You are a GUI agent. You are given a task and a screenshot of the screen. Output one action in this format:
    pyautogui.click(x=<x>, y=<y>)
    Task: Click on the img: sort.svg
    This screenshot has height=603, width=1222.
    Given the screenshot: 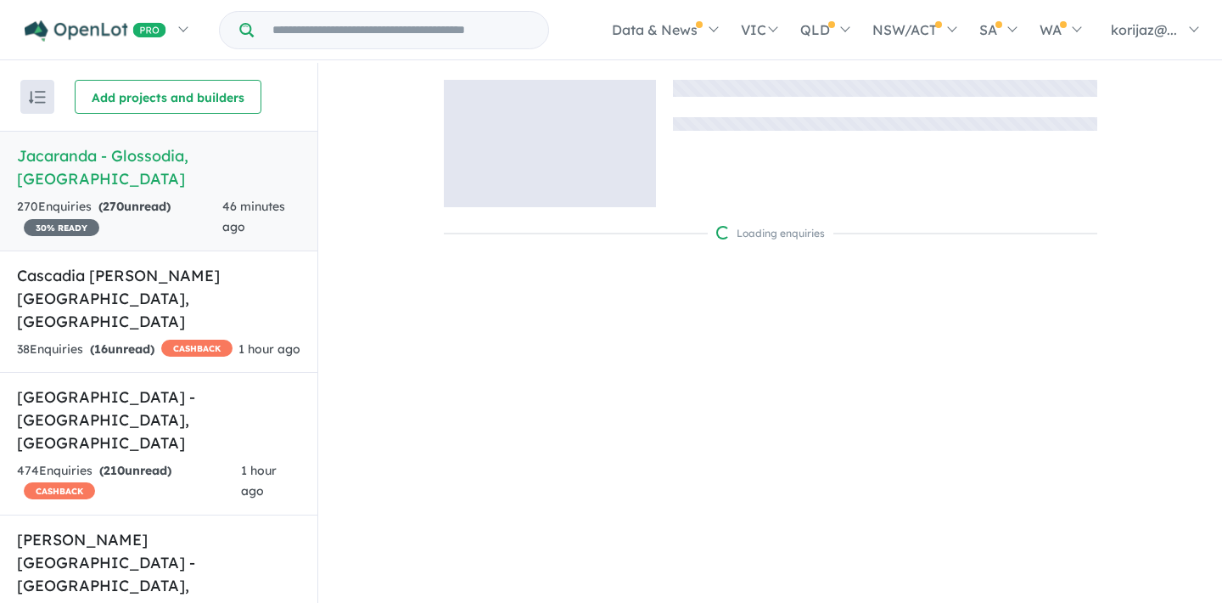 What is the action you would take?
    pyautogui.click(x=37, y=97)
    